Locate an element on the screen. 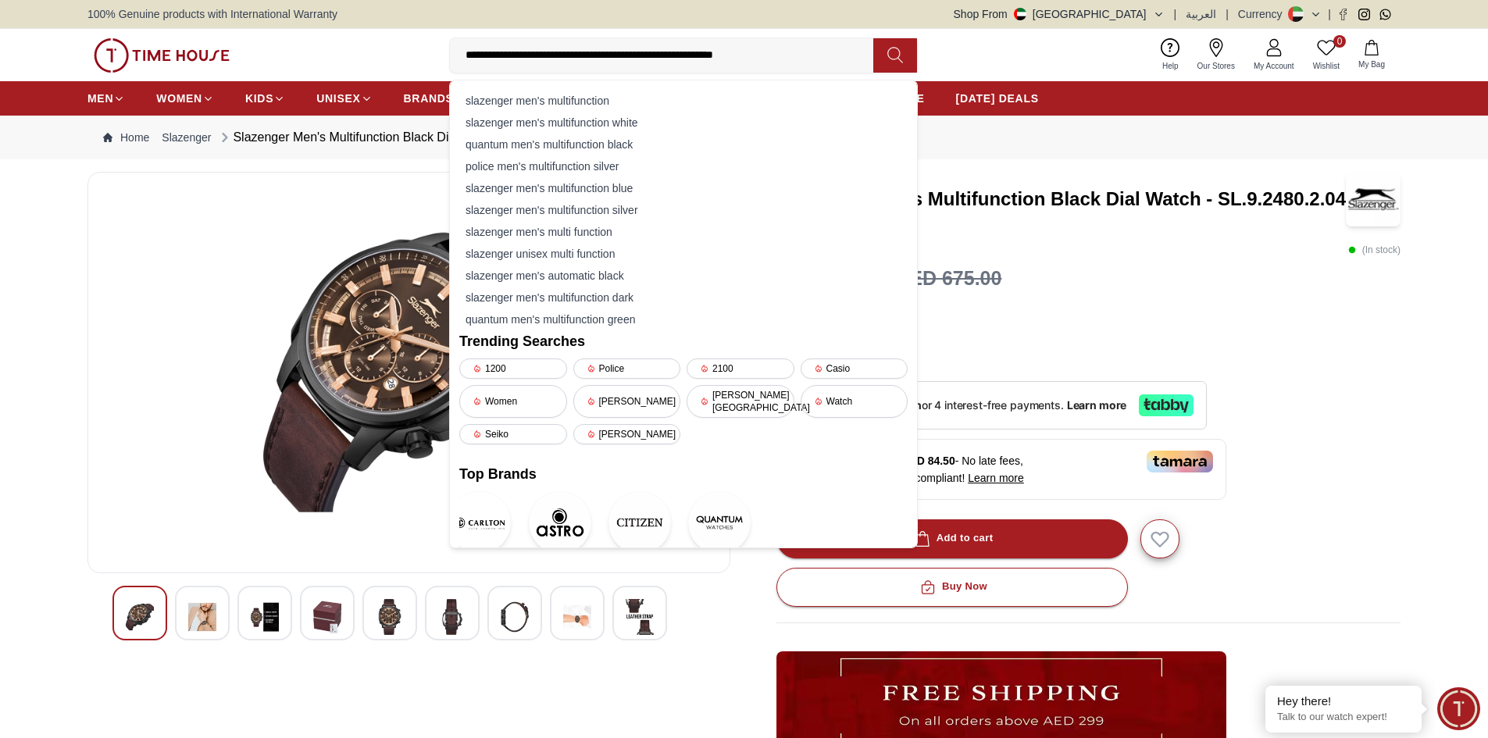  a: MEN is located at coordinates (106, 98).